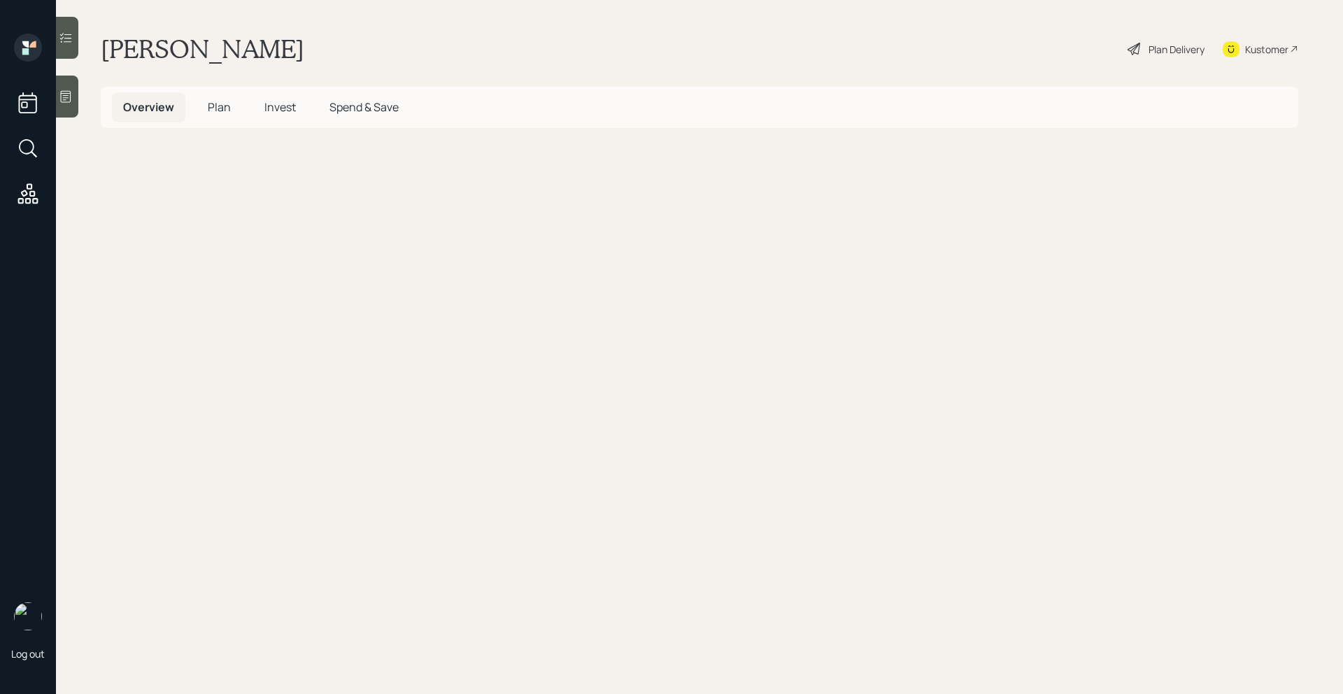 The width and height of the screenshot is (1343, 694). I want to click on div: Kustomer, so click(1267, 49).